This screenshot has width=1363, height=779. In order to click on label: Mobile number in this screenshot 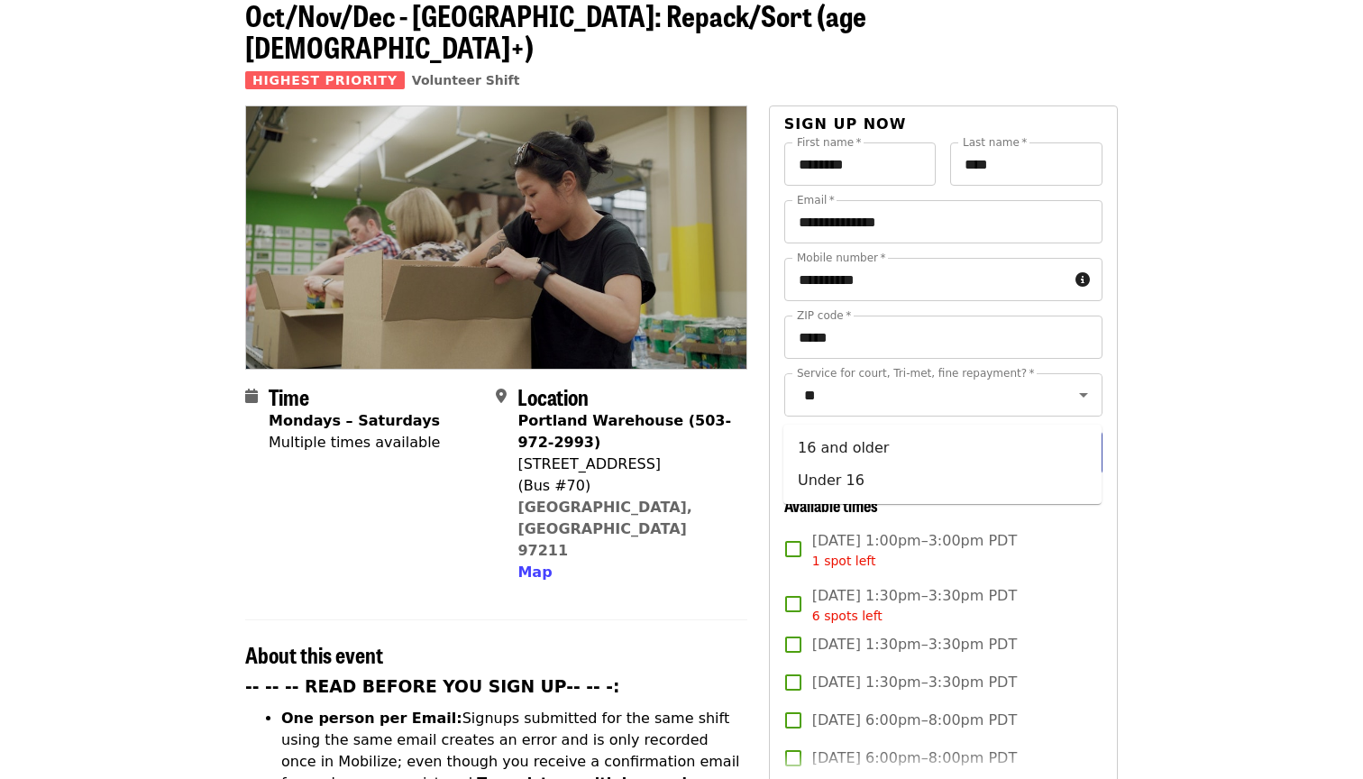, I will do `click(841, 258)`.